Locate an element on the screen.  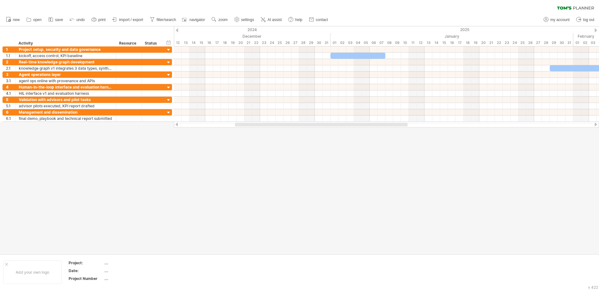
div: Monday, 27 January 2025 is located at coordinates (538, 43).